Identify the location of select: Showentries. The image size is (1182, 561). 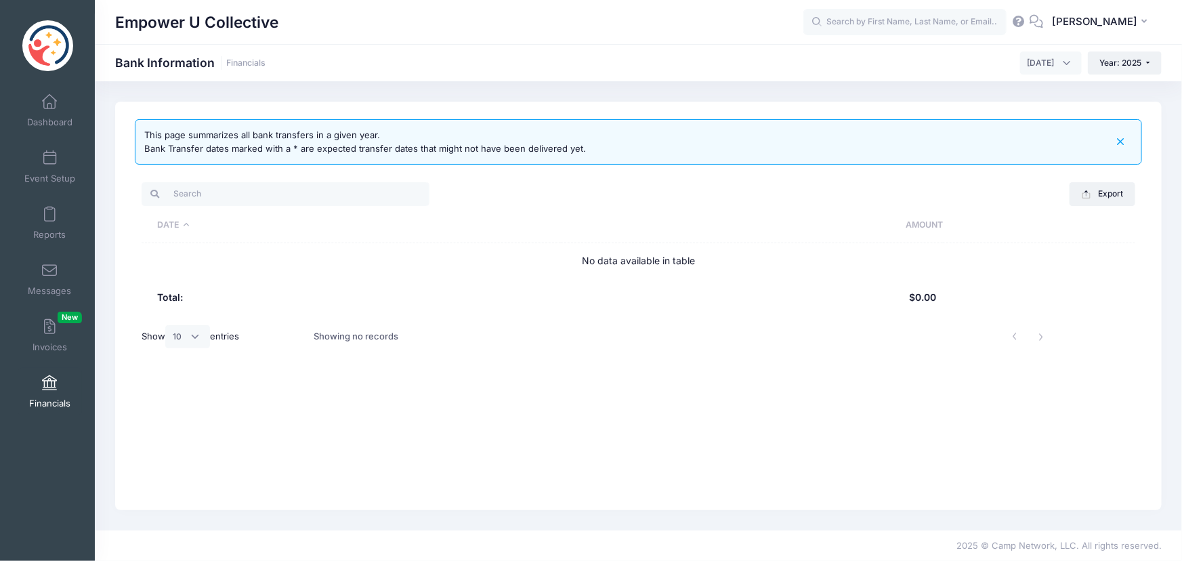
(188, 337).